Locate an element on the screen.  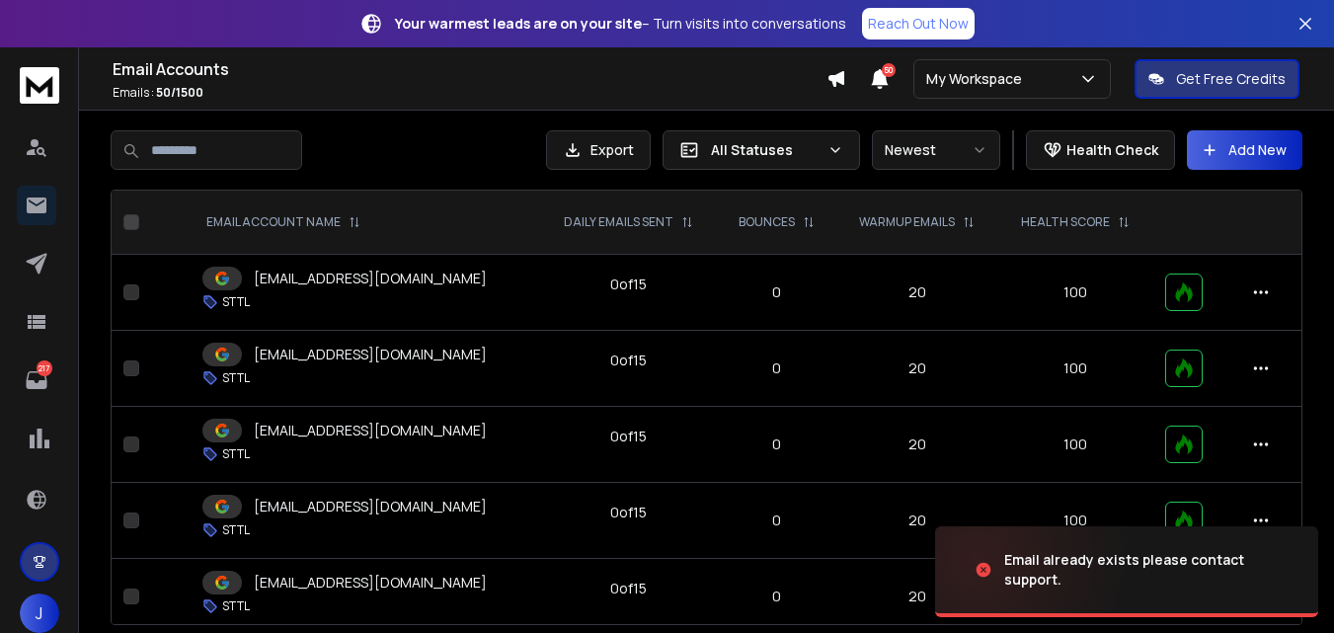
button: Add New is located at coordinates (1244, 150).